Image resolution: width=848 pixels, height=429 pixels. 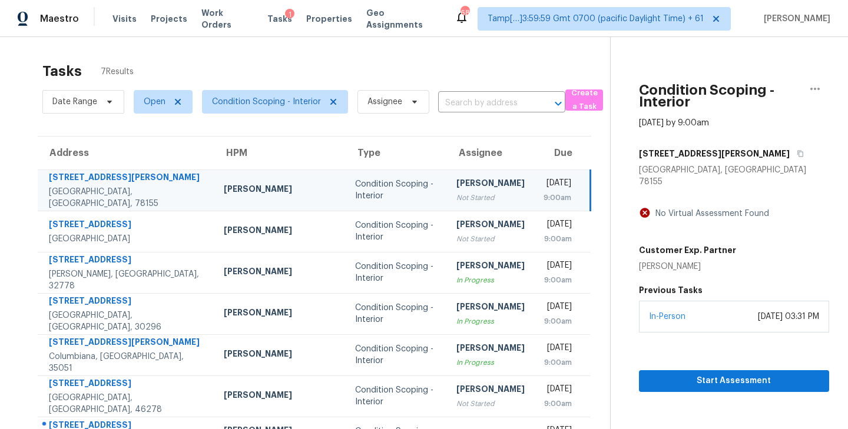 What do you see at coordinates (584, 100) in the screenshot?
I see `button: Create a Task` at bounding box center [584, 100].